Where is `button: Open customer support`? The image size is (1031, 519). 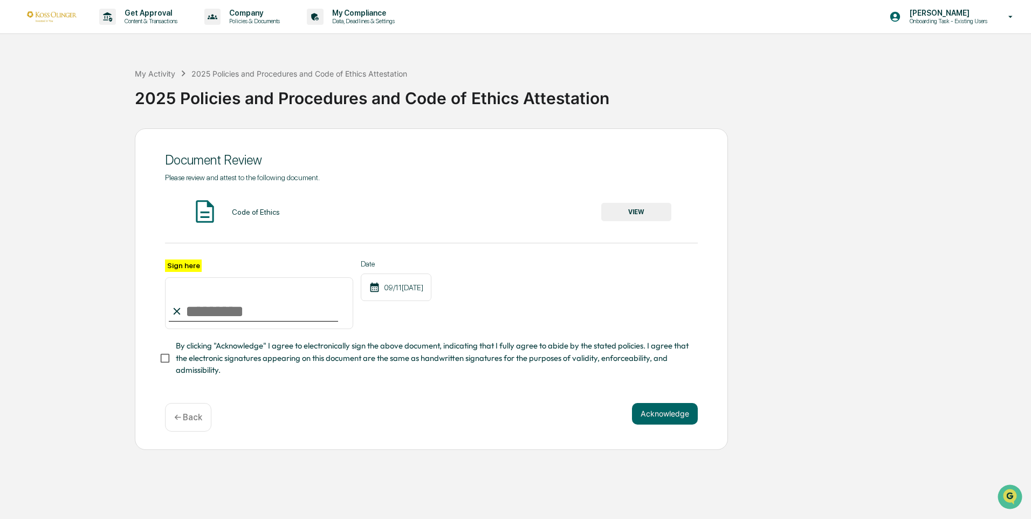
button: Open customer support is located at coordinates (13, 13).